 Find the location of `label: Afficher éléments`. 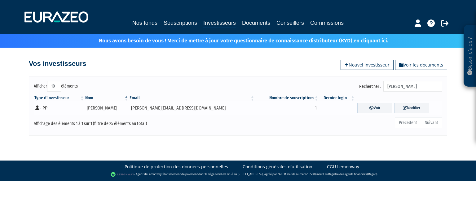

label: Afficher éléments is located at coordinates (56, 86).